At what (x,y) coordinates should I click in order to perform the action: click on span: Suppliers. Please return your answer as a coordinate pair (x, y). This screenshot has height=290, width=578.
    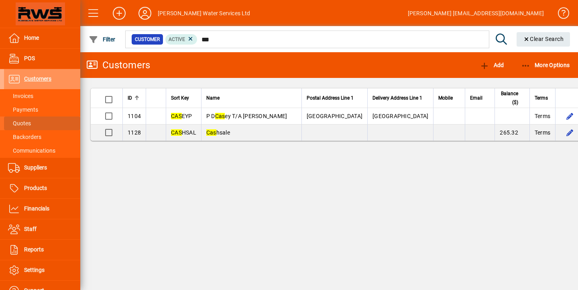
    Looking at the image, I should click on (35, 167).